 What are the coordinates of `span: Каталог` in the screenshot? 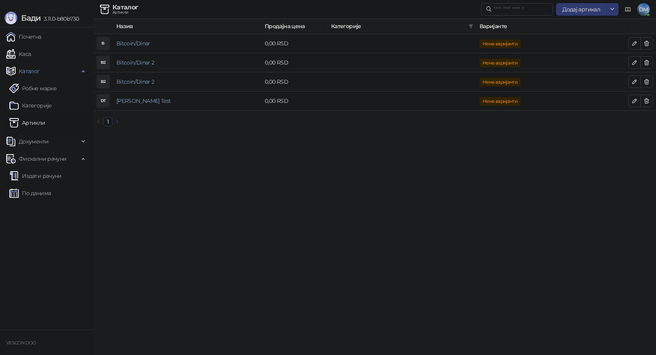 It's located at (29, 71).